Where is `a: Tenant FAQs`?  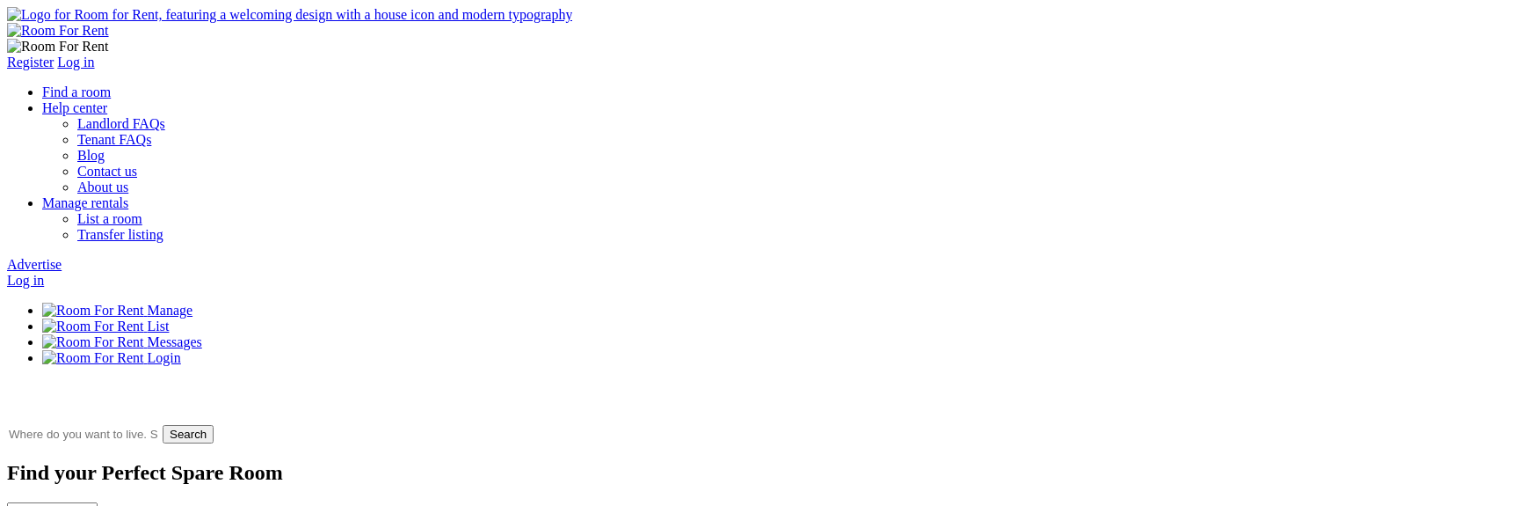
a: Tenant FAQs is located at coordinates (114, 139).